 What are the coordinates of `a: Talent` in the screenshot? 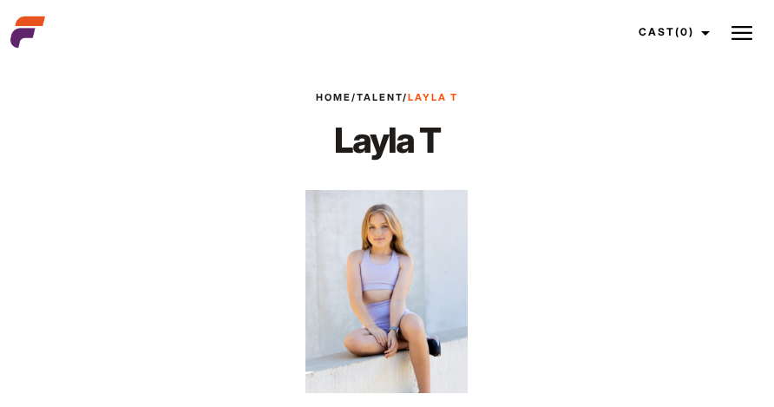 It's located at (379, 97).